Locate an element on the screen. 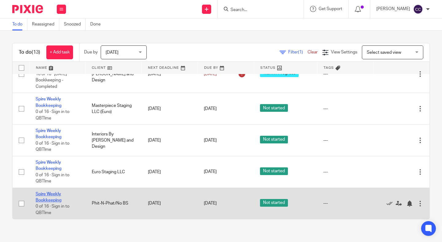 This screenshot has width=442, height=242. td: Euro Staging LLC is located at coordinates (113, 171).